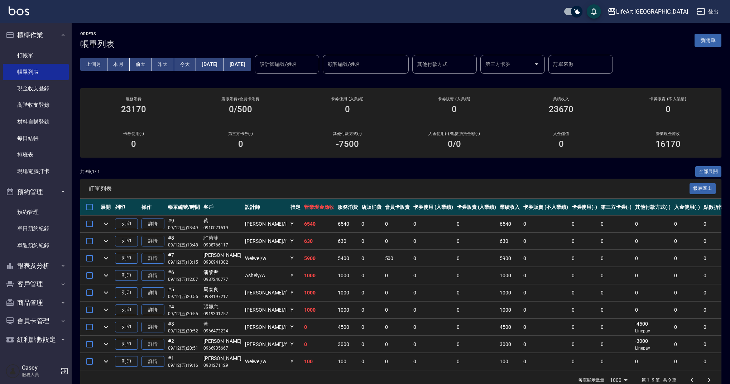 This screenshot has width=730, height=384. I want to click on p: 0910071519, so click(222, 228).